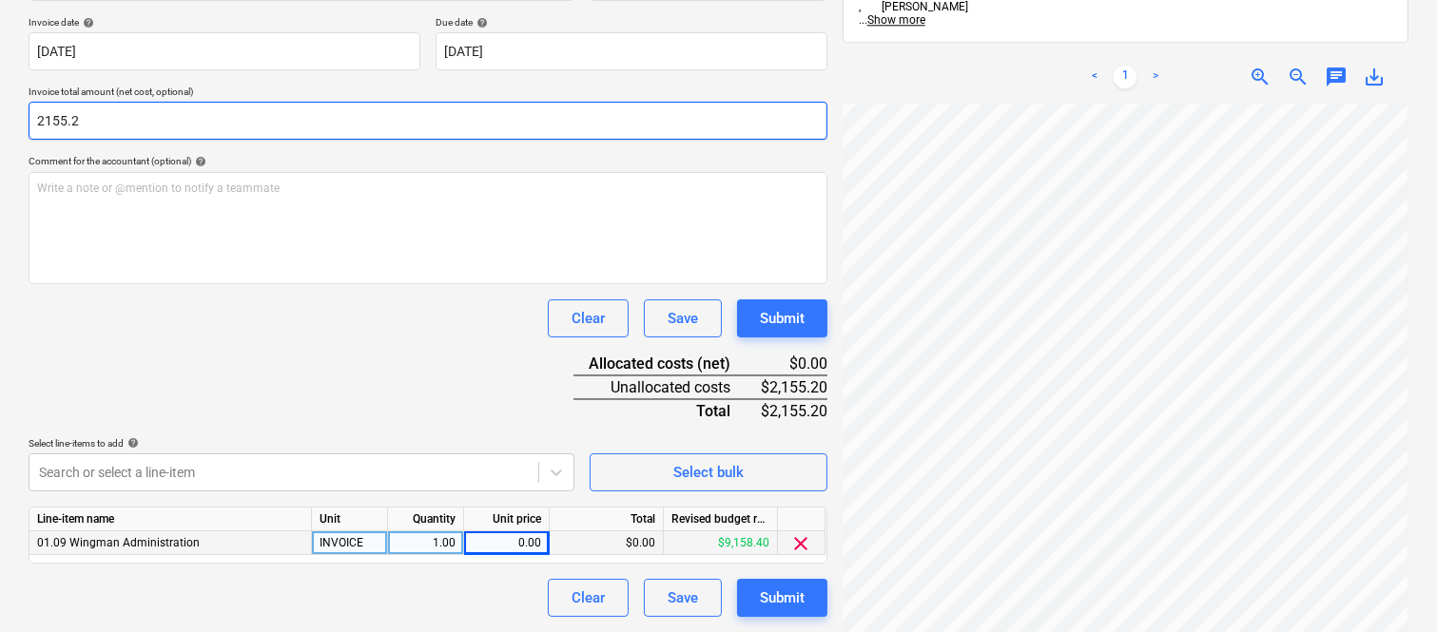 This screenshot has width=1437, height=632. Describe the element at coordinates (301, 443) in the screenshot. I see `div: Select line-items to add` at that location.